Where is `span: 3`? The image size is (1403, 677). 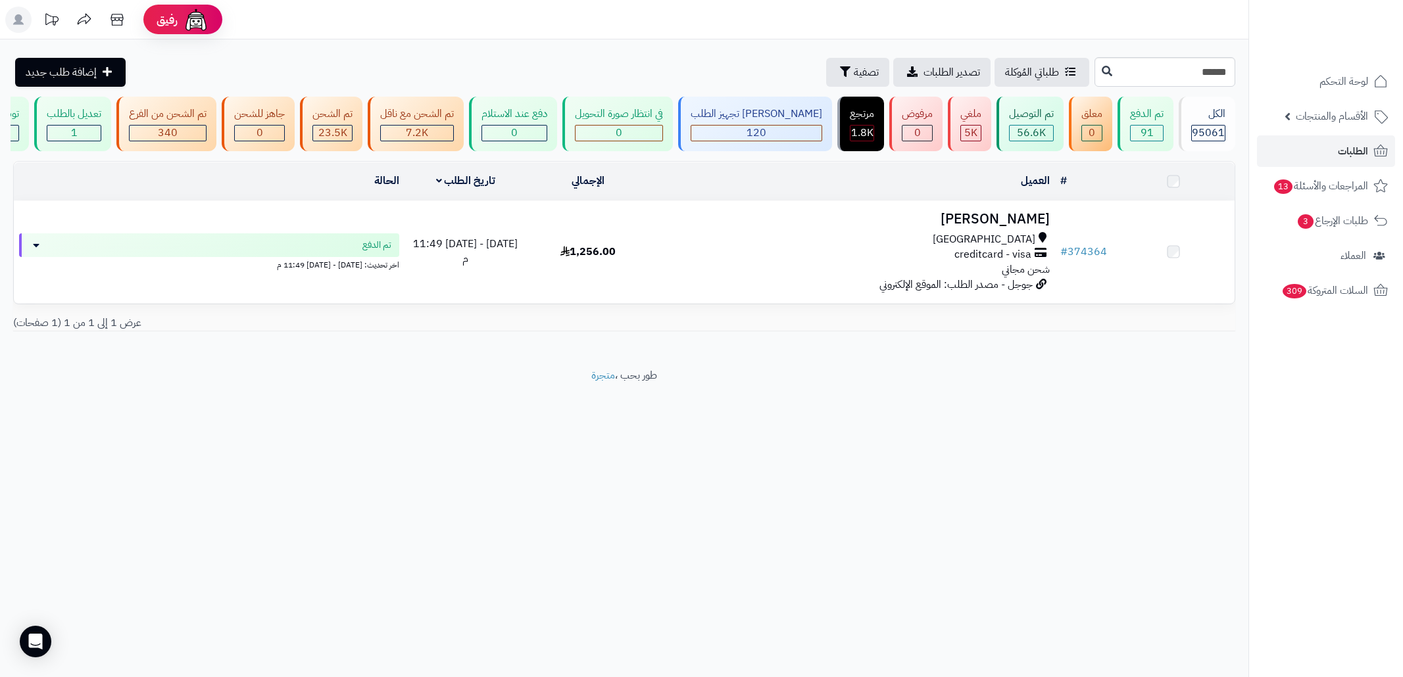 span: 3 is located at coordinates (1306, 222).